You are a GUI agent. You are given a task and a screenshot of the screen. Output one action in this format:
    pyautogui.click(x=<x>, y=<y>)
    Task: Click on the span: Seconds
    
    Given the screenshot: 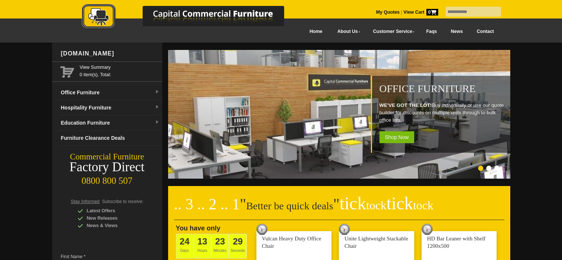 What is the action you would take?
    pyautogui.click(x=238, y=246)
    